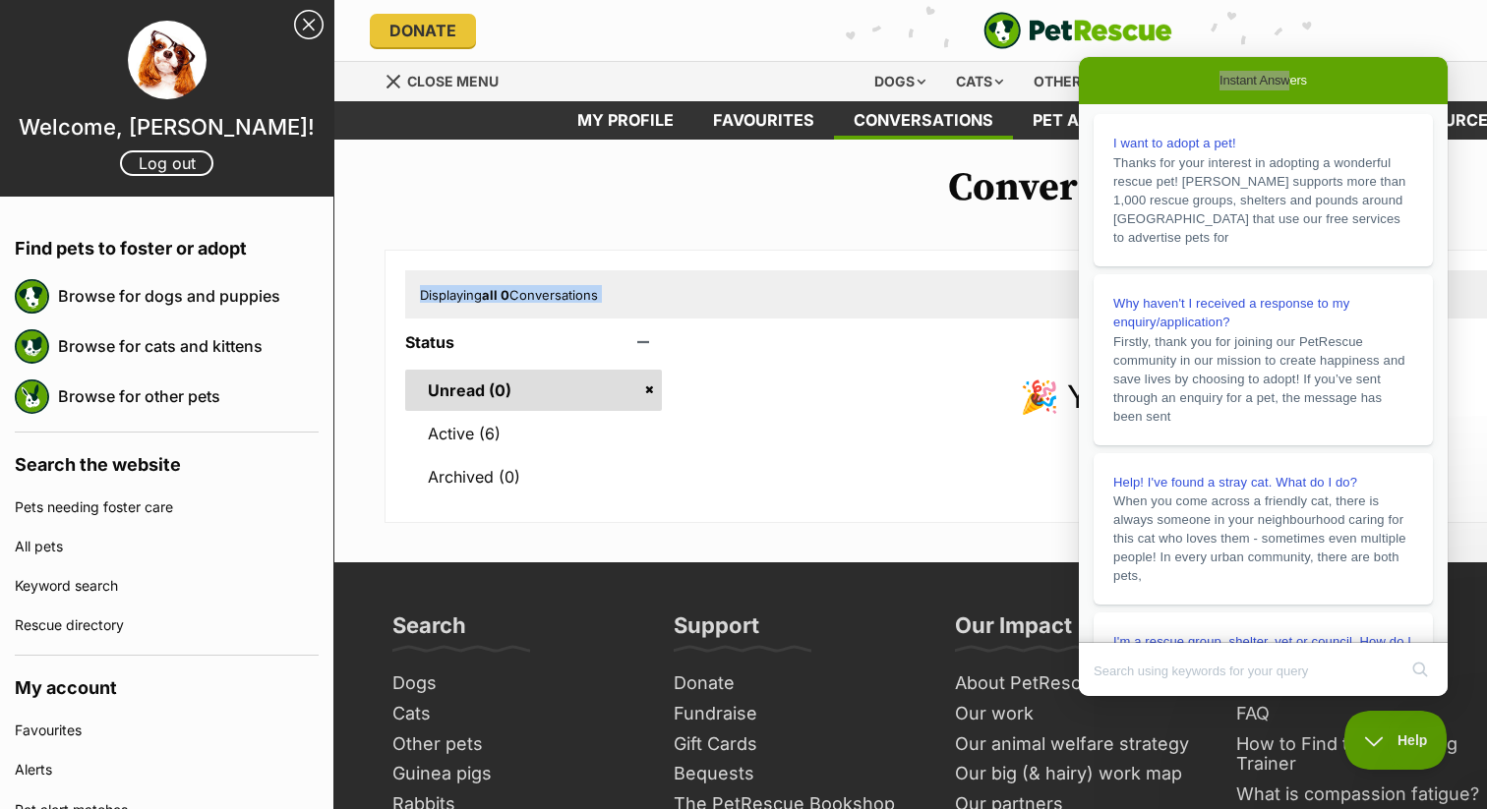  I want to click on header: Status, so click(533, 342).